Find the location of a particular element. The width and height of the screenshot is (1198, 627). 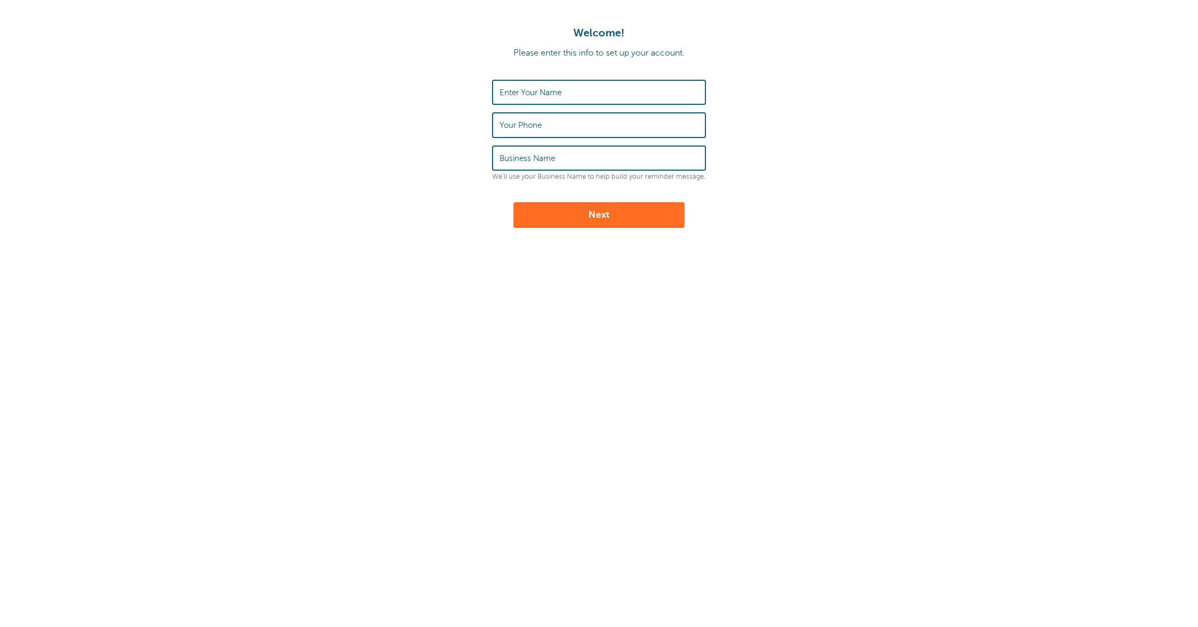

p: Please enter this info to set up your account. is located at coordinates (599, 53).